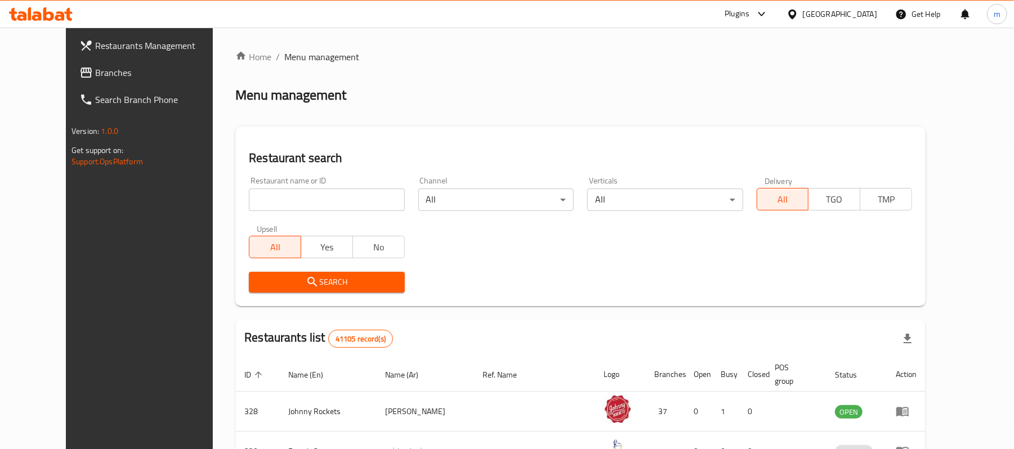 The width and height of the screenshot is (1014, 449). I want to click on span: Get support on:, so click(97, 150).